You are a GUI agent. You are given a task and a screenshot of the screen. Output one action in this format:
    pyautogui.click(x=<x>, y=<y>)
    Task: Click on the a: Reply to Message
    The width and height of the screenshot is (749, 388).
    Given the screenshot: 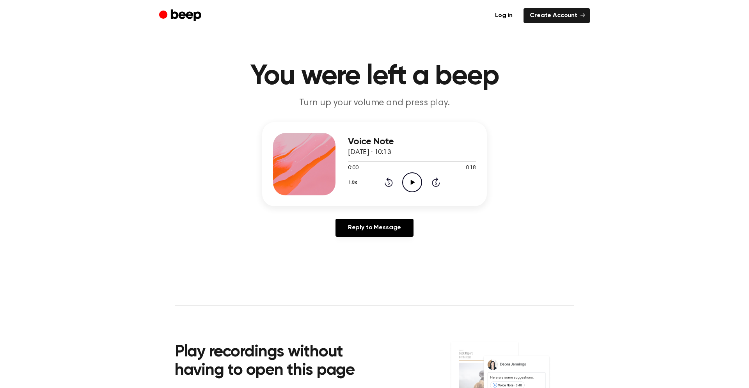 What is the action you would take?
    pyautogui.click(x=374, y=228)
    